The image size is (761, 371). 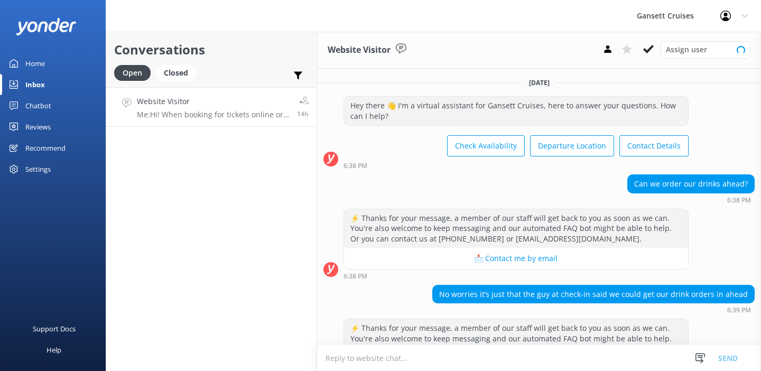 What do you see at coordinates (572, 146) in the screenshot?
I see `button: Departure Location` at bounding box center [572, 146].